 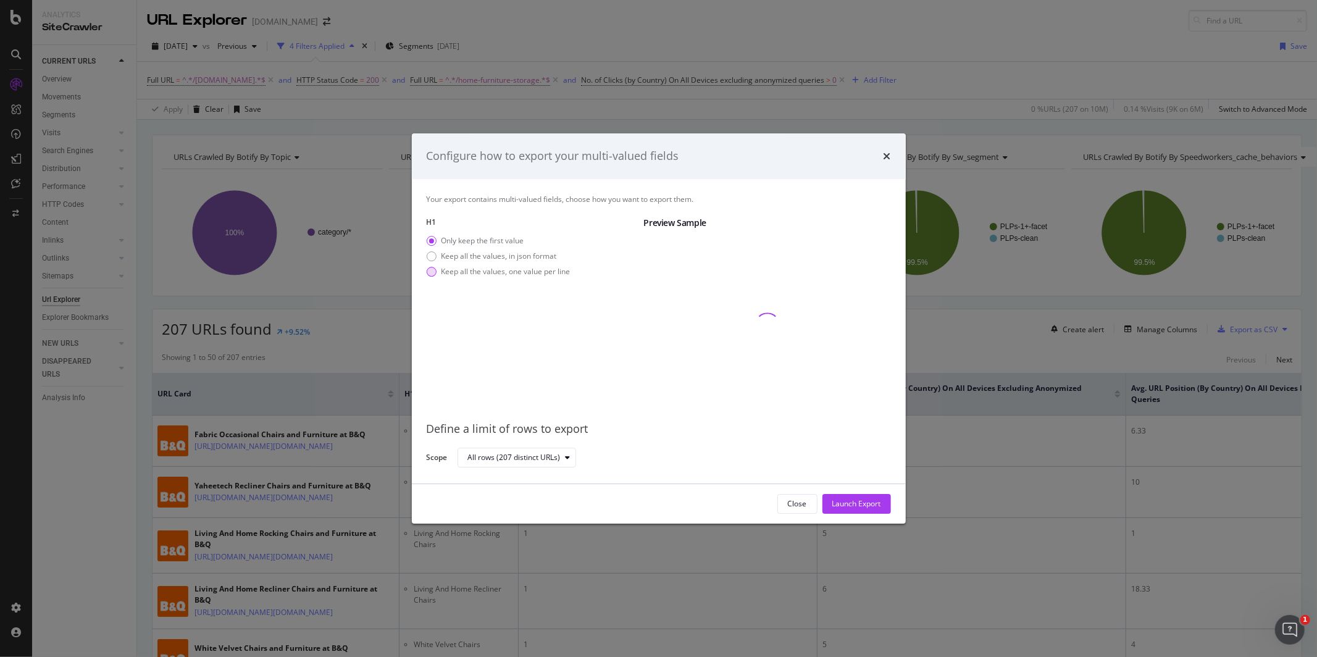 What do you see at coordinates (797, 503) in the screenshot?
I see `div: Close` at bounding box center [797, 503].